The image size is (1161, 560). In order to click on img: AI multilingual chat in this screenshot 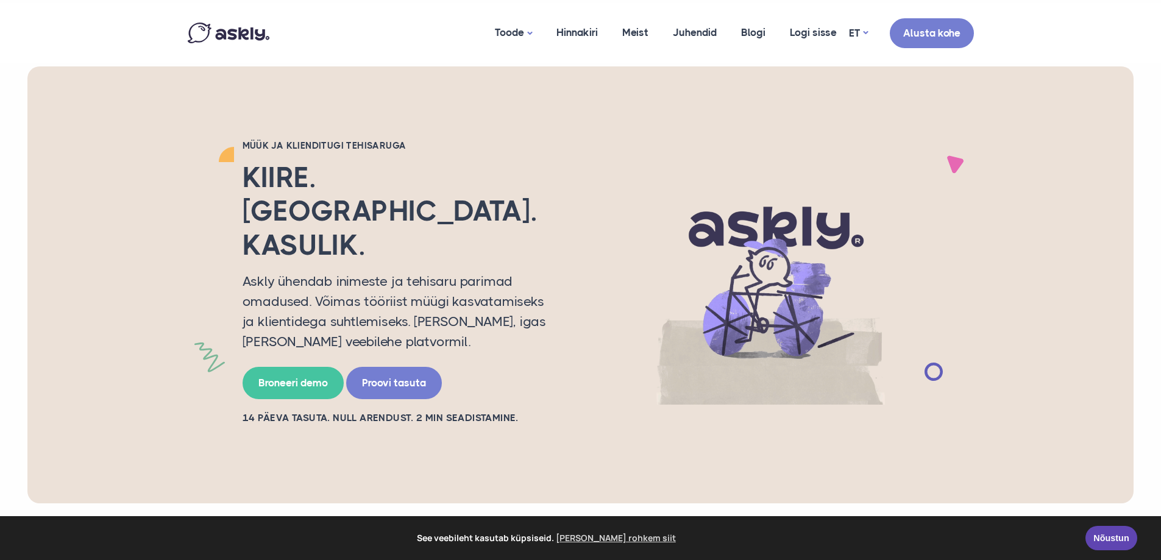, I will do `click(770, 285)`.